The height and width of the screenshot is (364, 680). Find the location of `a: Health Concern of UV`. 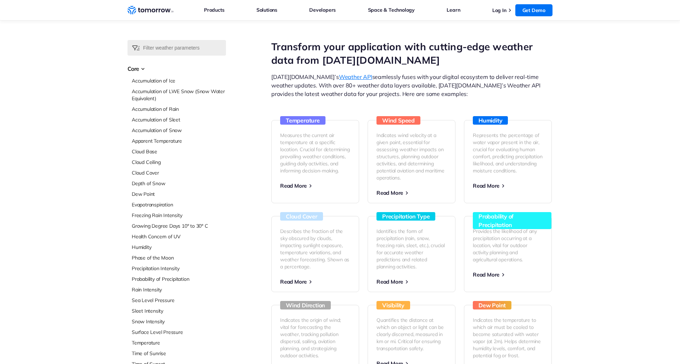

a: Health Concern of UV is located at coordinates (179, 237).